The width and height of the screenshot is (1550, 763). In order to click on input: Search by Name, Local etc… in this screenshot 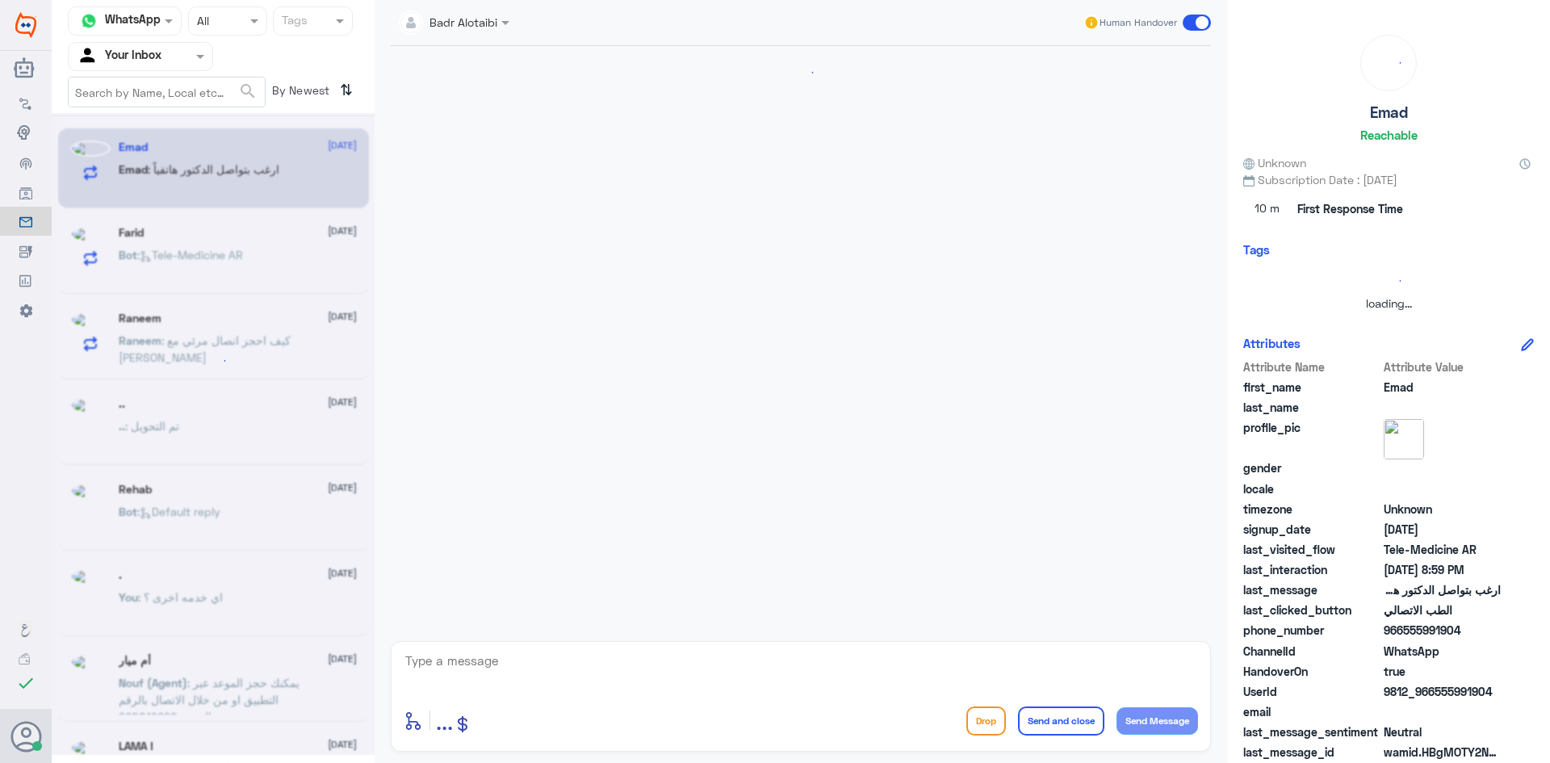, I will do `click(166, 92)`.